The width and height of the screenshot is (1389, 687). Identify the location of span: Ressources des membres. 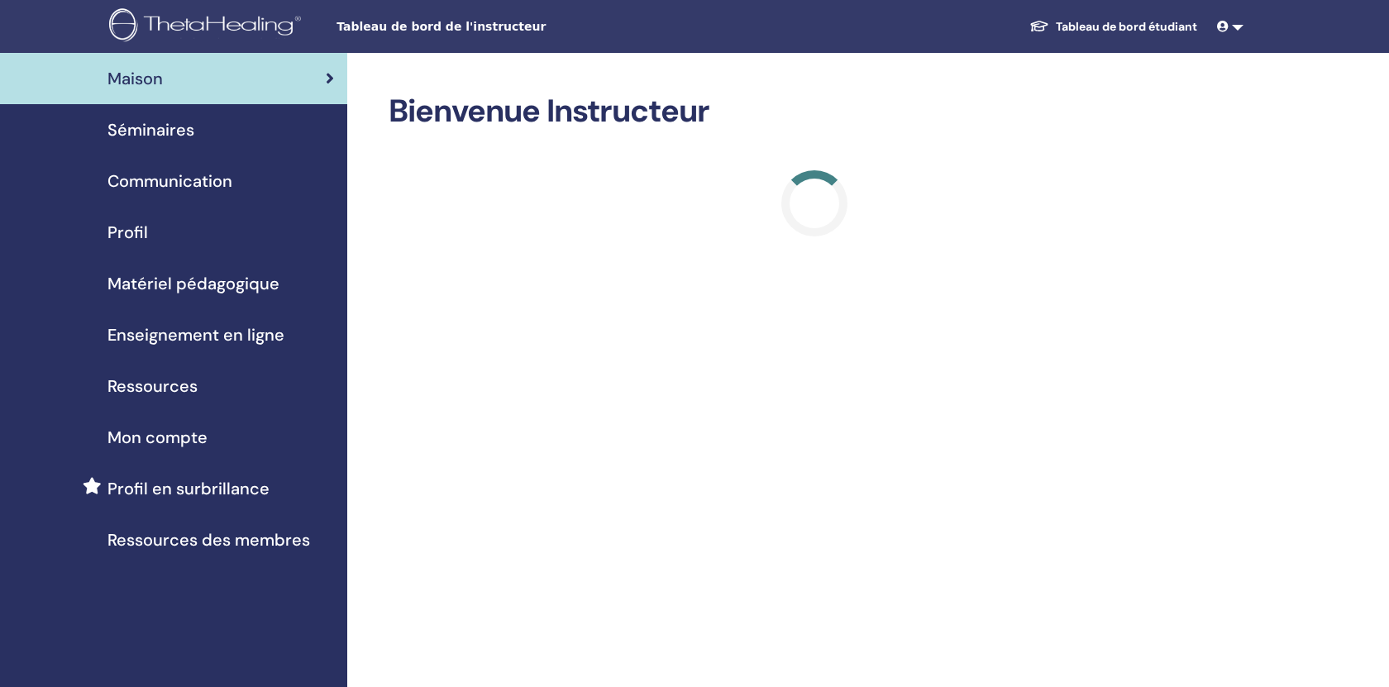
(208, 540).